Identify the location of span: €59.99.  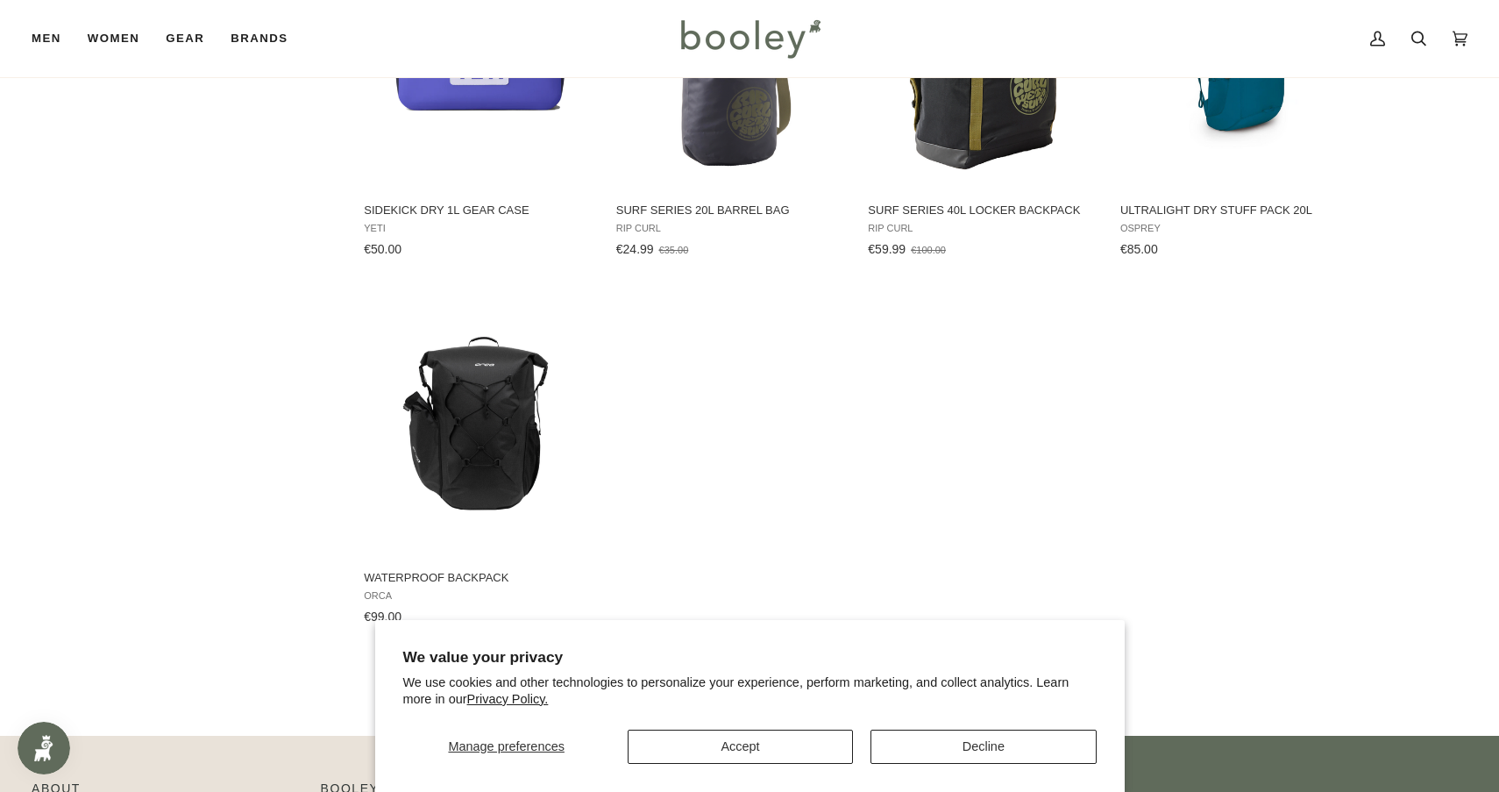
(886, 249).